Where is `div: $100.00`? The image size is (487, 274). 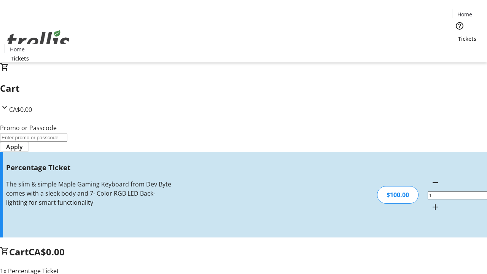 div: $100.00 is located at coordinates (398, 195).